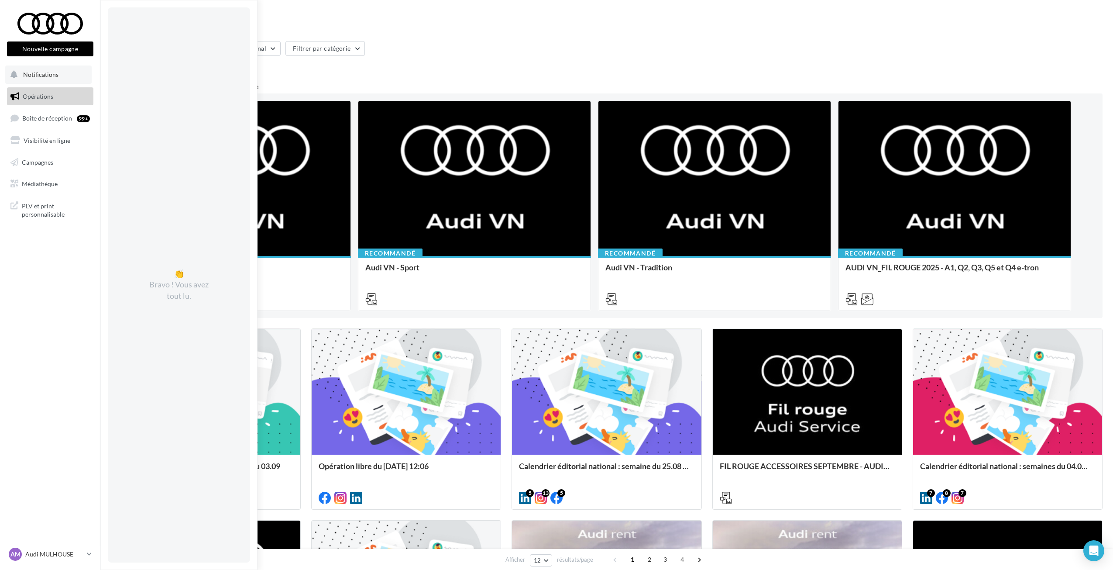 The width and height of the screenshot is (1113, 570). What do you see at coordinates (54, 554) in the screenshot?
I see `p: Audi MULHOUSE` at bounding box center [54, 554].